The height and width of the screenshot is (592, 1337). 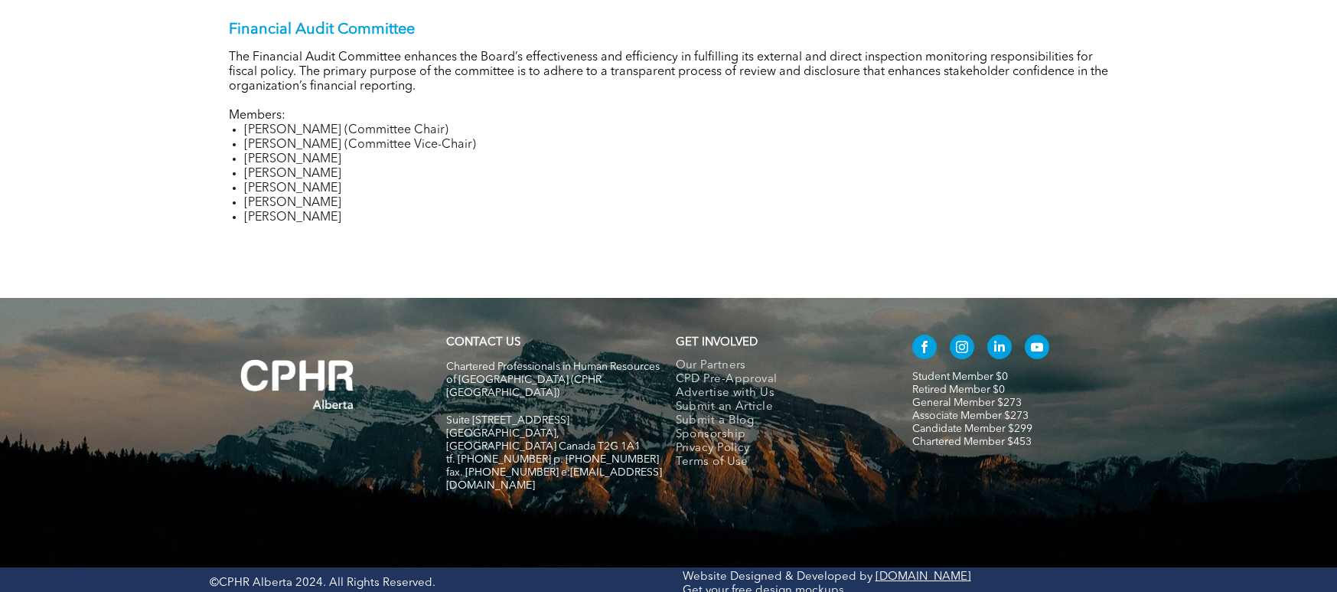 What do you see at coordinates (971, 416) in the screenshot?
I see `a: Associate Member $273` at bounding box center [971, 416].